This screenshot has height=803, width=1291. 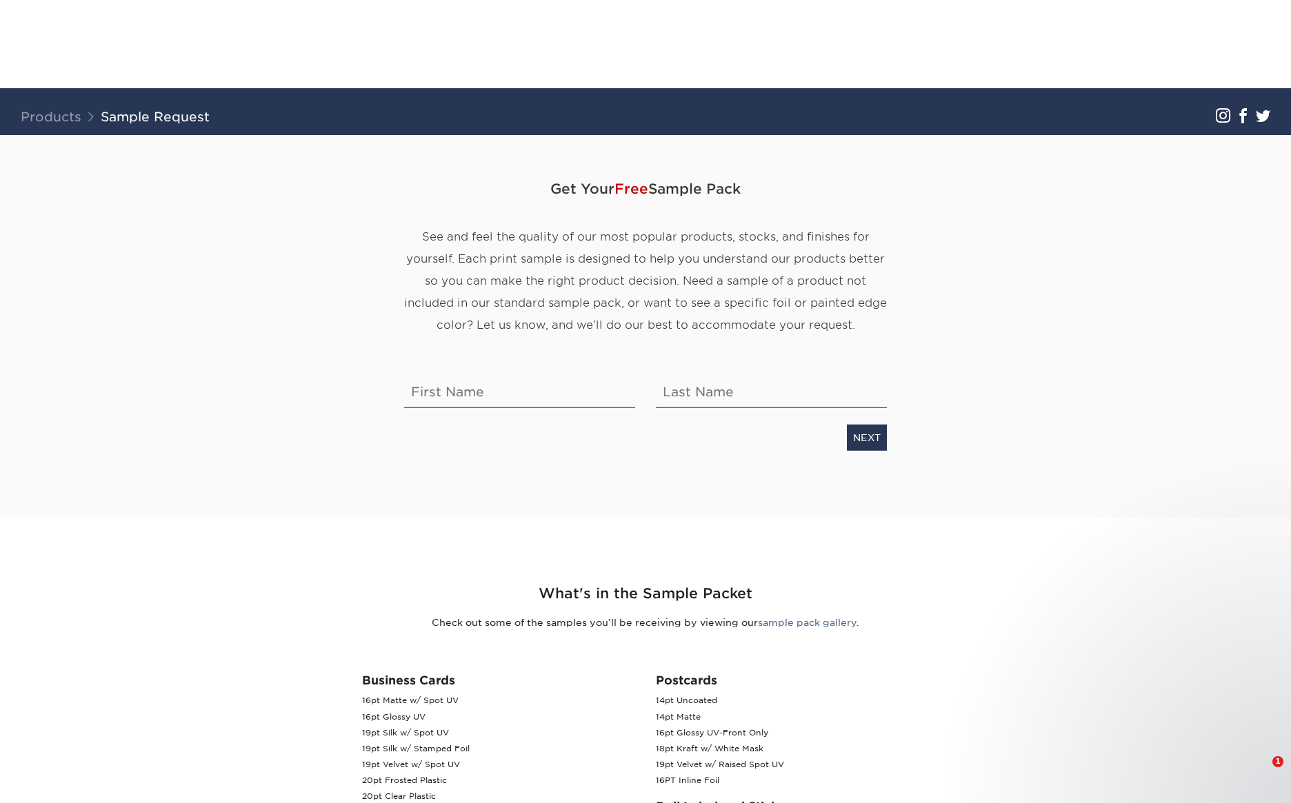 What do you see at coordinates (155, 117) in the screenshot?
I see `a: Sample Request` at bounding box center [155, 117].